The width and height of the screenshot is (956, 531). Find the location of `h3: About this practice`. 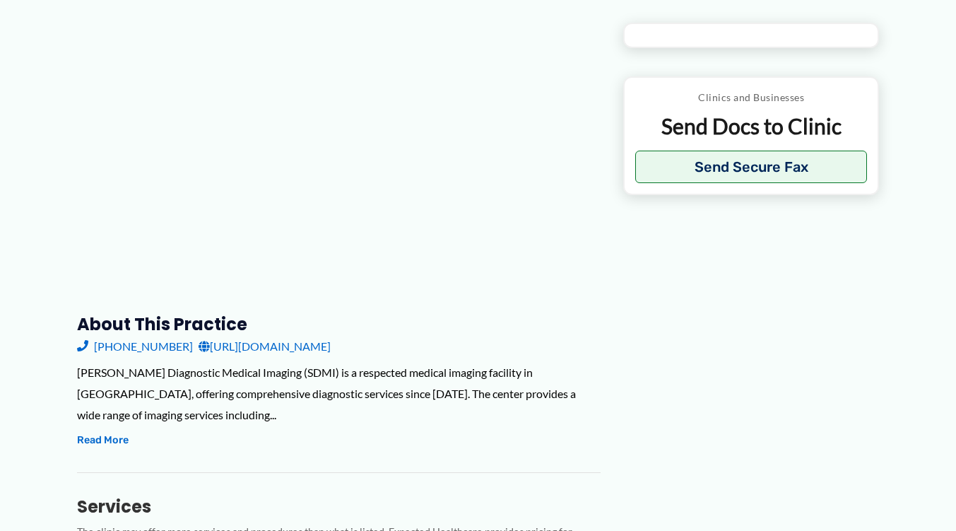

h3: About this practice is located at coordinates (338, 324).